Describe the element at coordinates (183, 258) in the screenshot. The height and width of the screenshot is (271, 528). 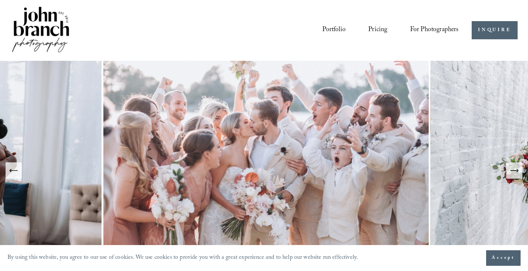
I see `p: By using this website, you agree to our use of cookies. We use cookies to provide you with a grea...` at that location.